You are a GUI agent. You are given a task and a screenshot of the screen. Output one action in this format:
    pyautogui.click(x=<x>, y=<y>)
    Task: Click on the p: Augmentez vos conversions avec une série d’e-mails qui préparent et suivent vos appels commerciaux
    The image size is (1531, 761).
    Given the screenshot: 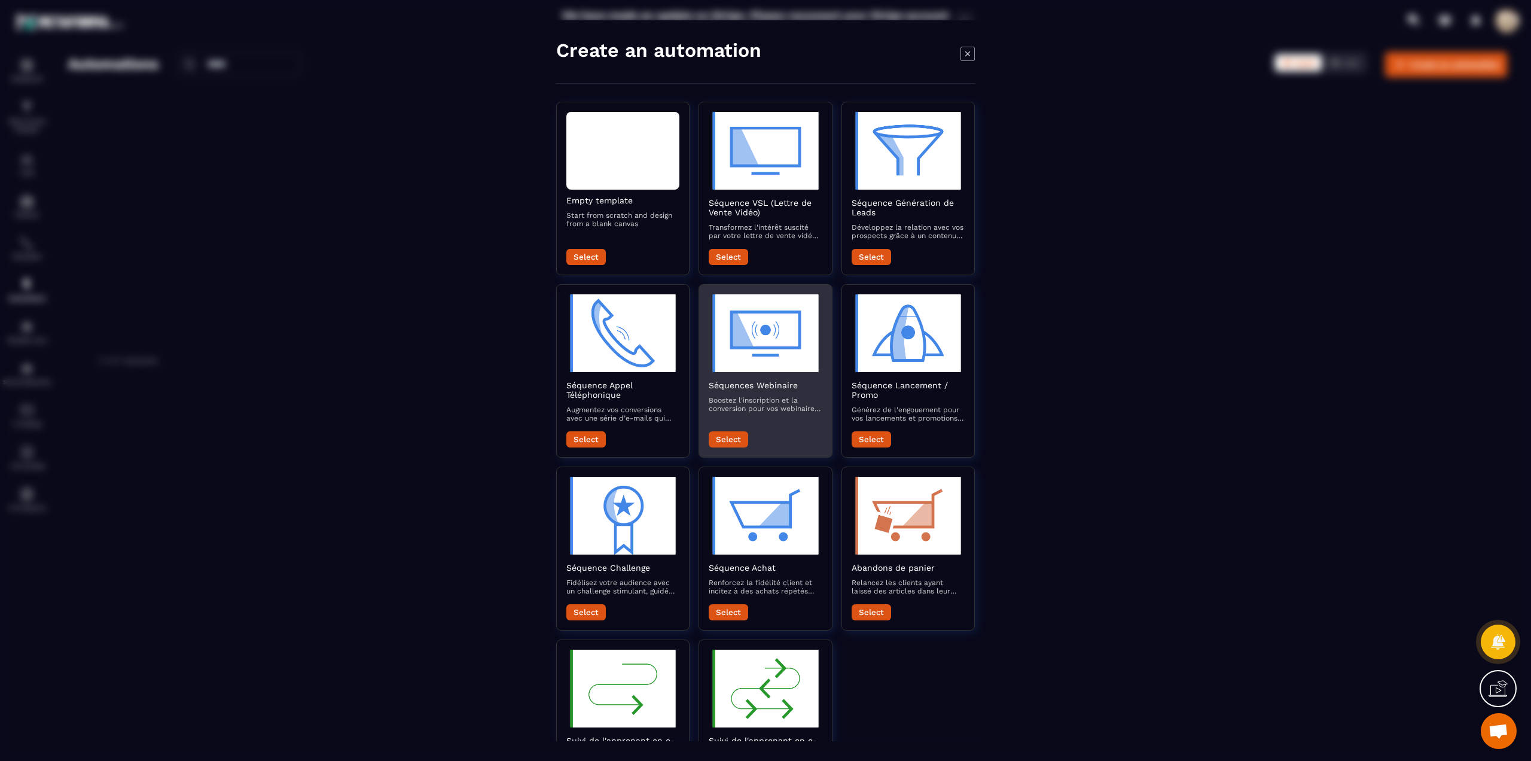 What is the action you would take?
    pyautogui.click(x=622, y=414)
    